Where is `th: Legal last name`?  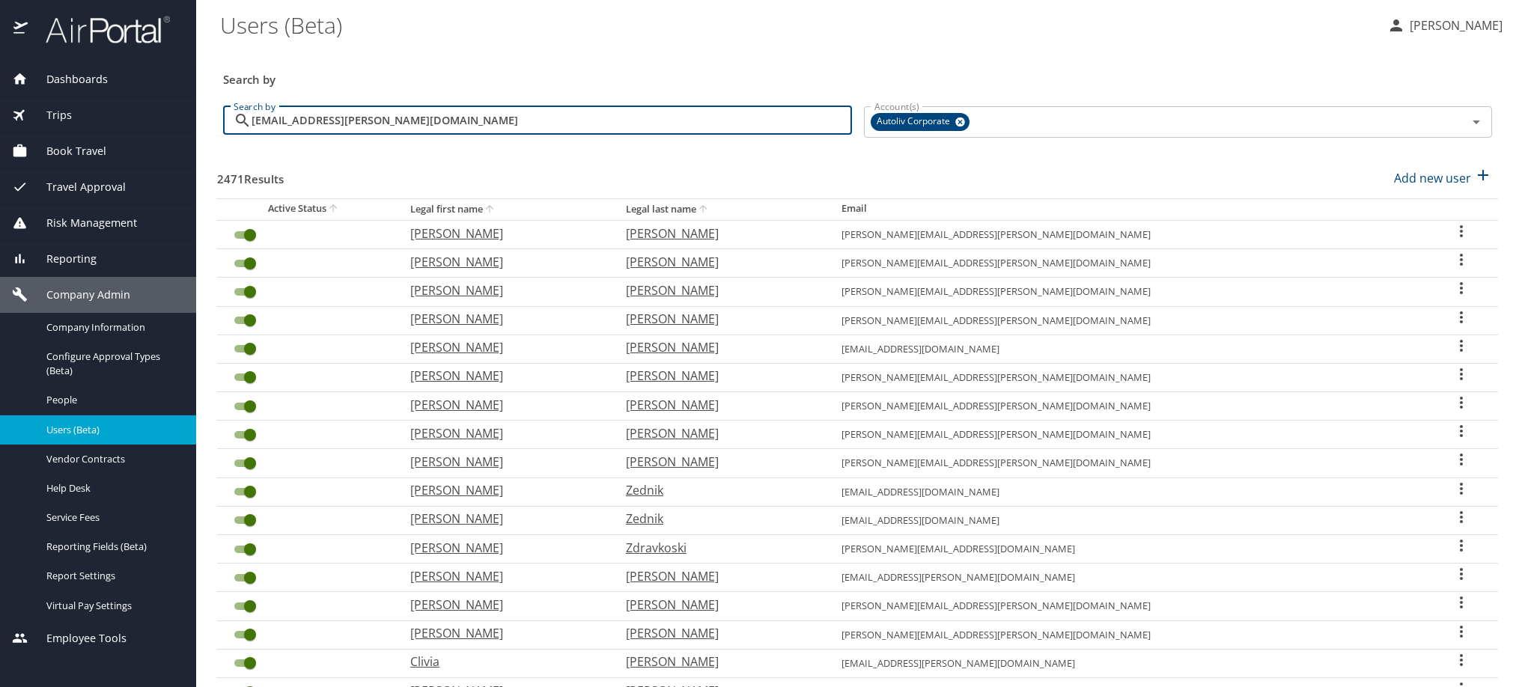 th: Legal last name is located at coordinates (722, 209).